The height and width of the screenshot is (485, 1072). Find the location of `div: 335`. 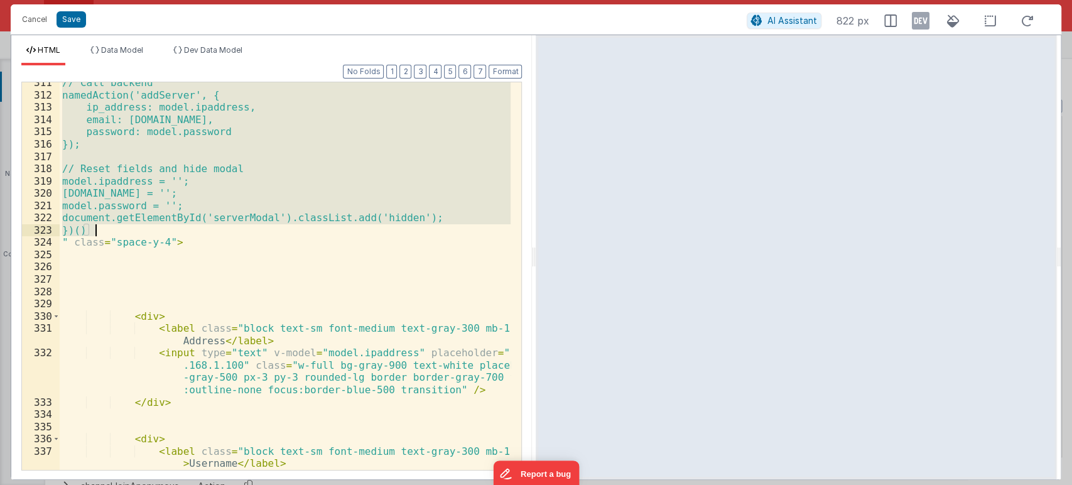

div: 335 is located at coordinates (41, 427).